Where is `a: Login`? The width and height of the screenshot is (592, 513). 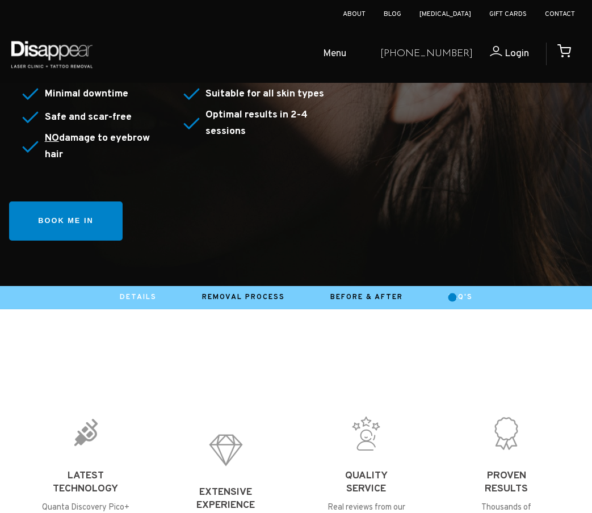
a: Login is located at coordinates (501, 54).